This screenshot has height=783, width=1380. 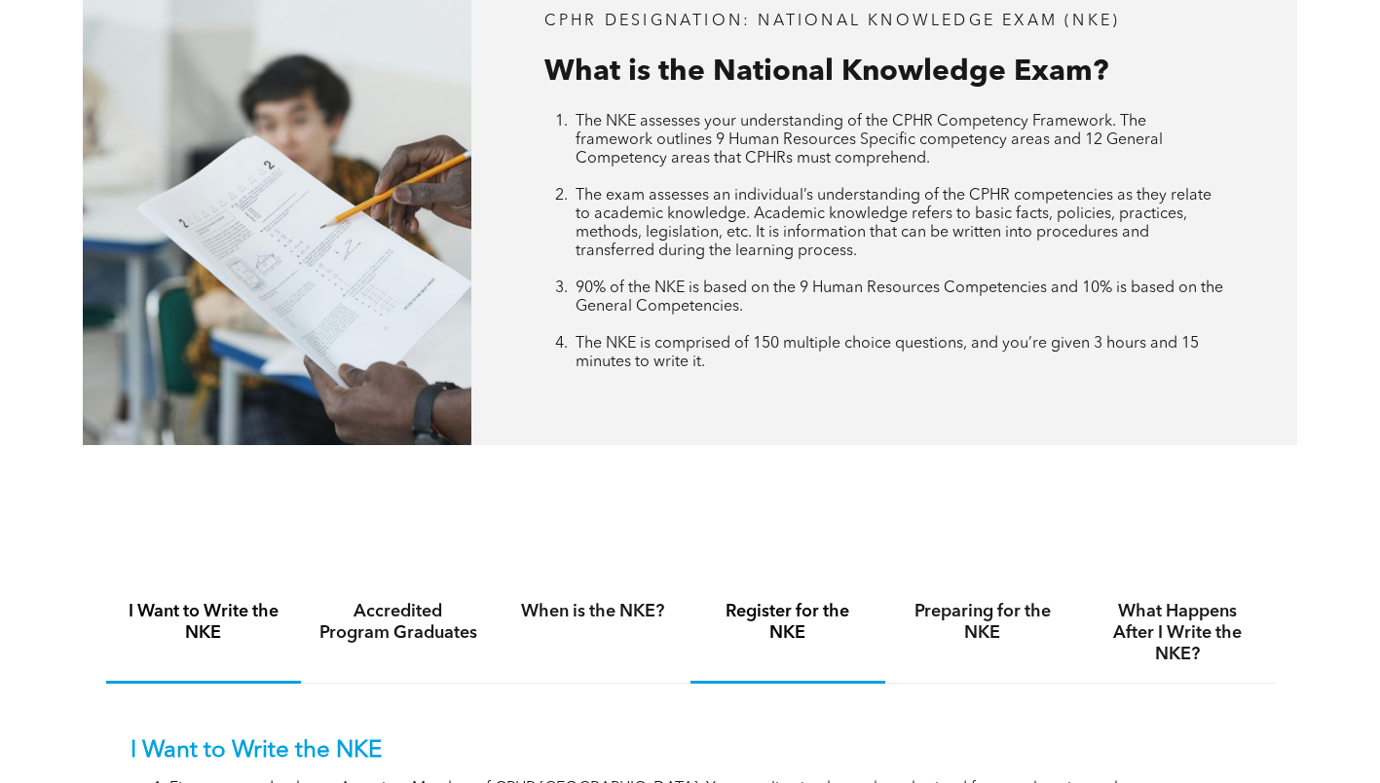 What do you see at coordinates (826, 72) in the screenshot?
I see `span: What is the National Knowledge Exam?` at bounding box center [826, 72].